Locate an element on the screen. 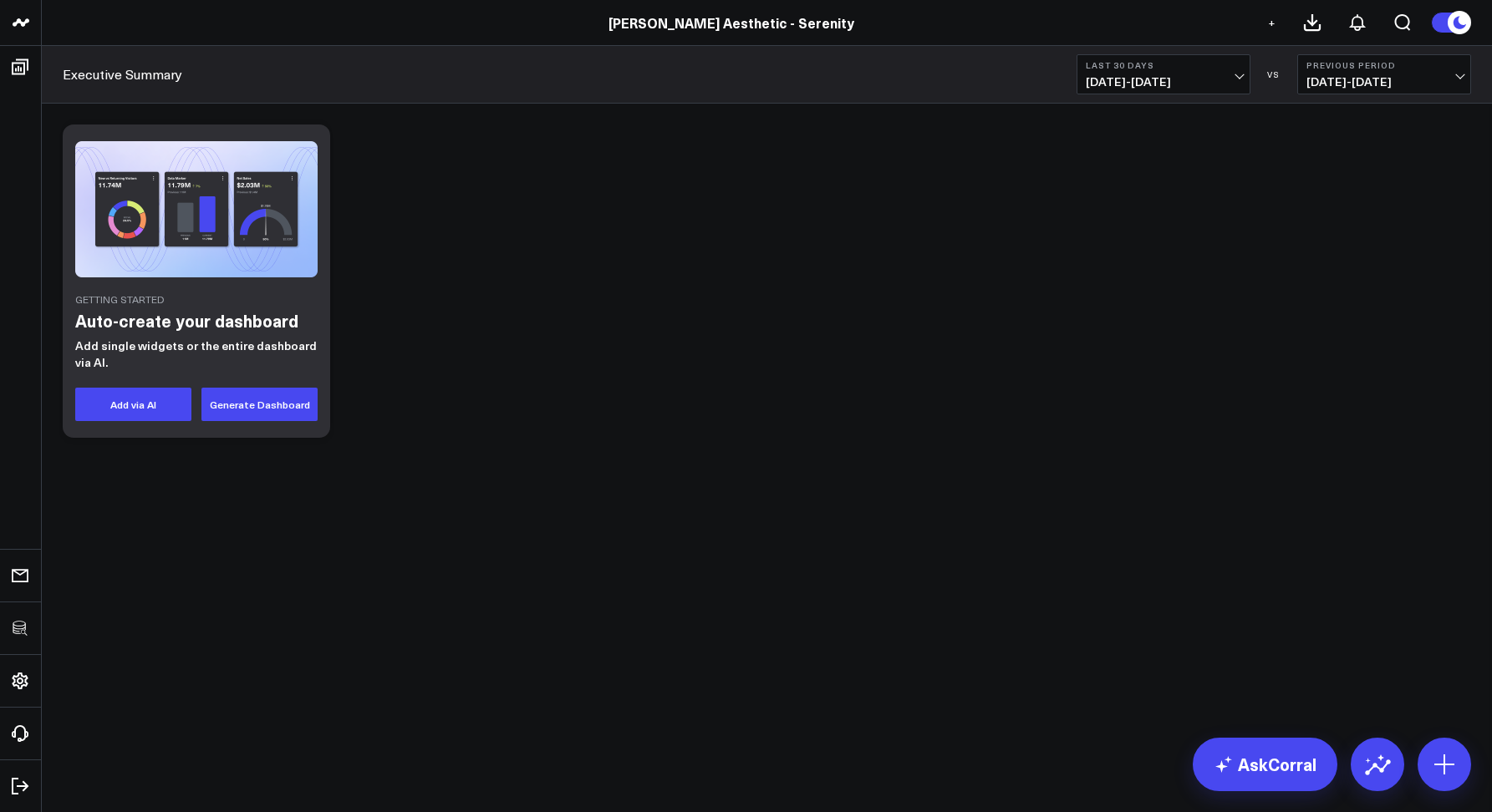  a: Executive Summary is located at coordinates (122, 75).